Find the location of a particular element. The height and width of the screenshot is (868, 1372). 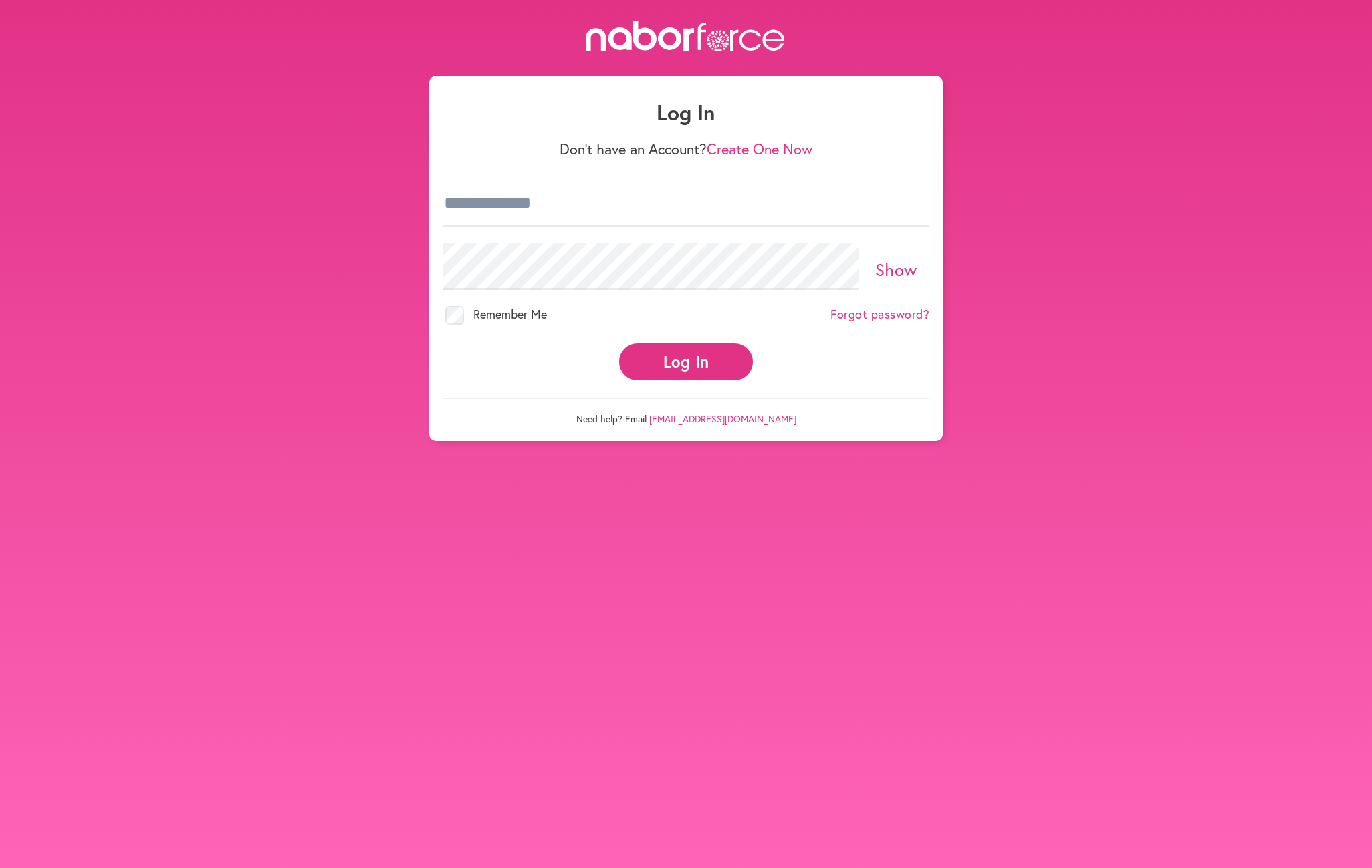

p: Need help? Email is located at coordinates (686, 412).